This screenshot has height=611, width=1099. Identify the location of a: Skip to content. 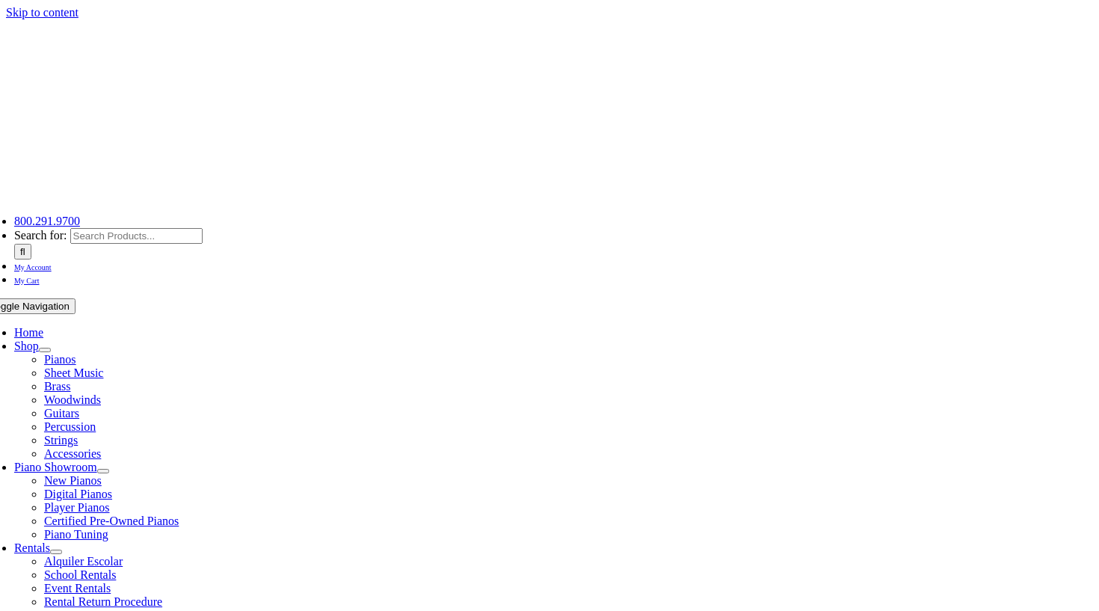
(42, 12).